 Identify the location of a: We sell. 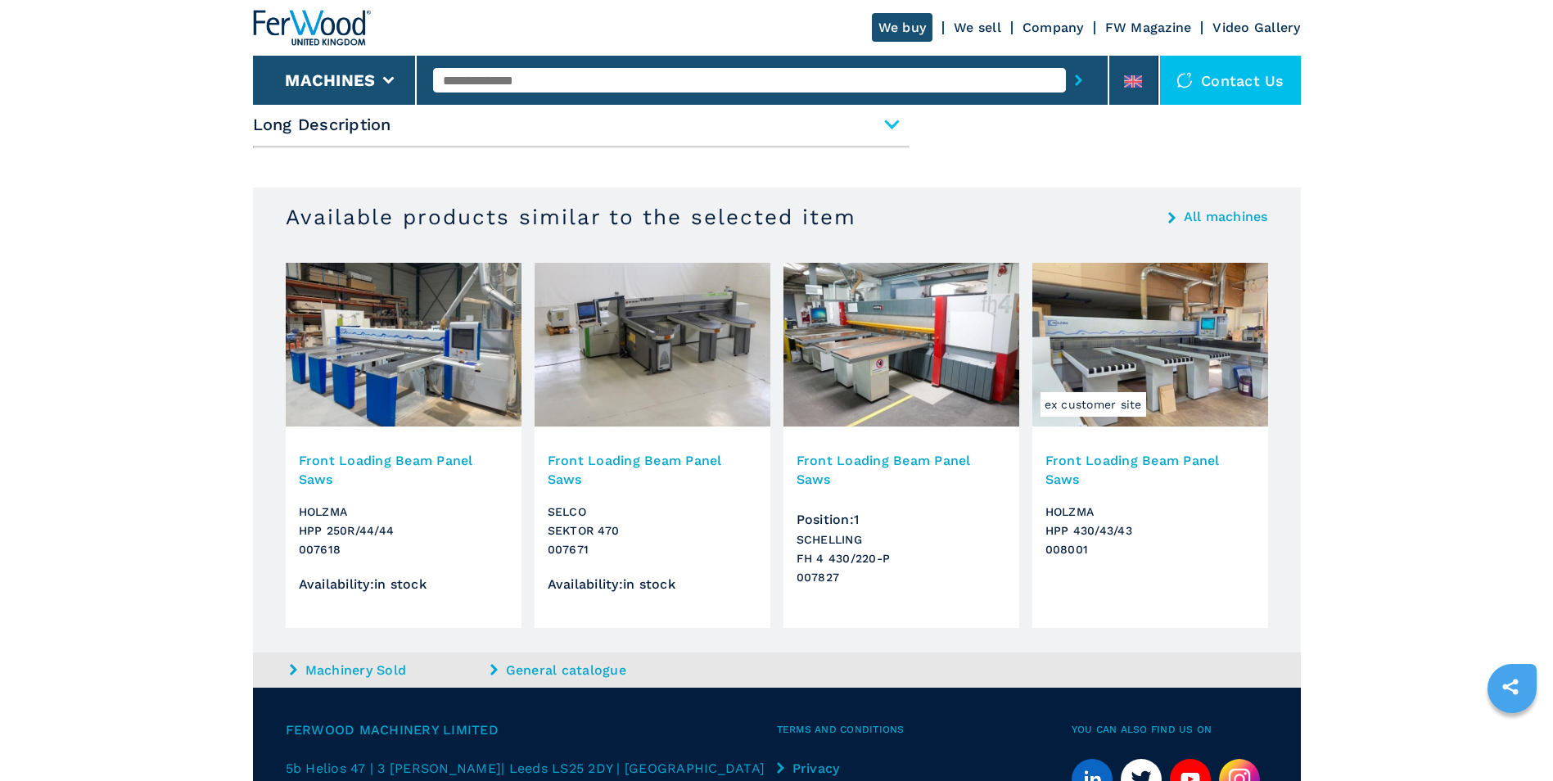
(977, 27).